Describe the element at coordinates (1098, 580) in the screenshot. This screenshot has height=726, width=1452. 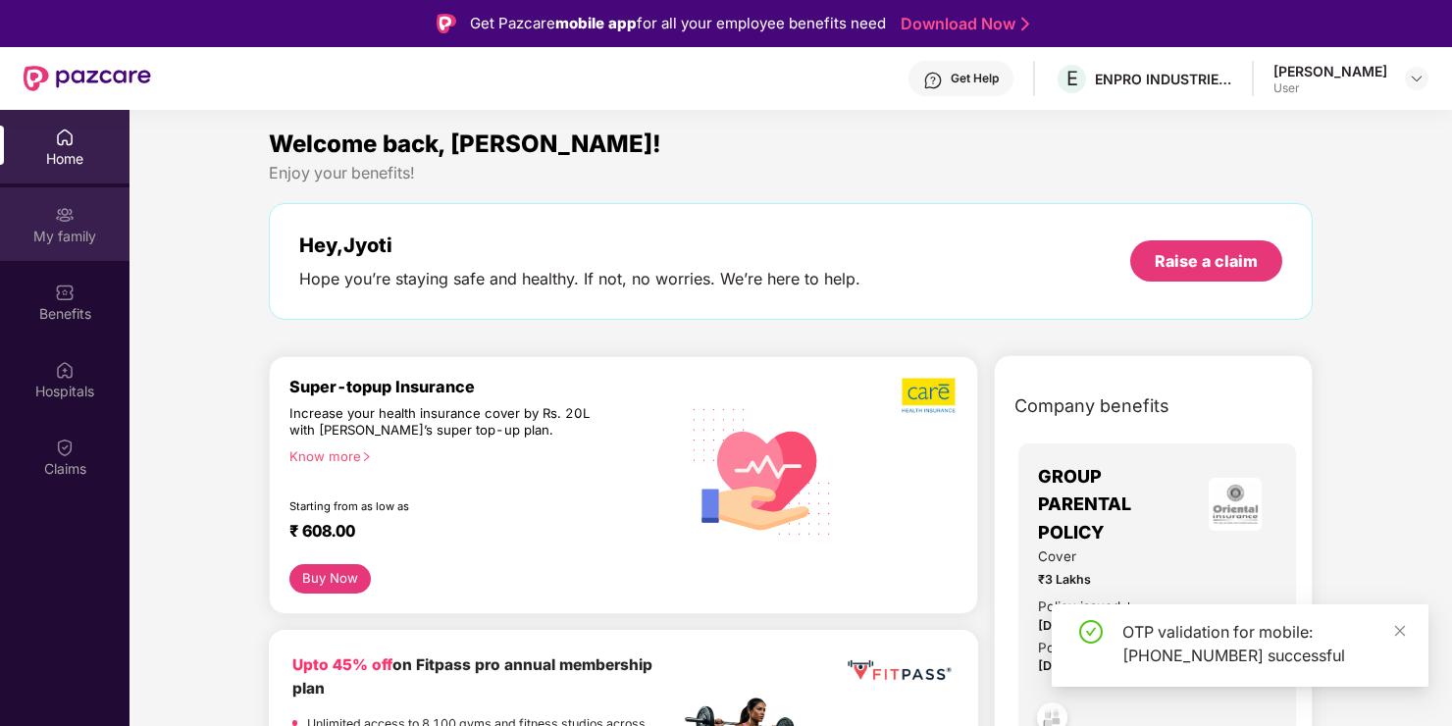
I see `span: ₹3 Lakhs` at that location.